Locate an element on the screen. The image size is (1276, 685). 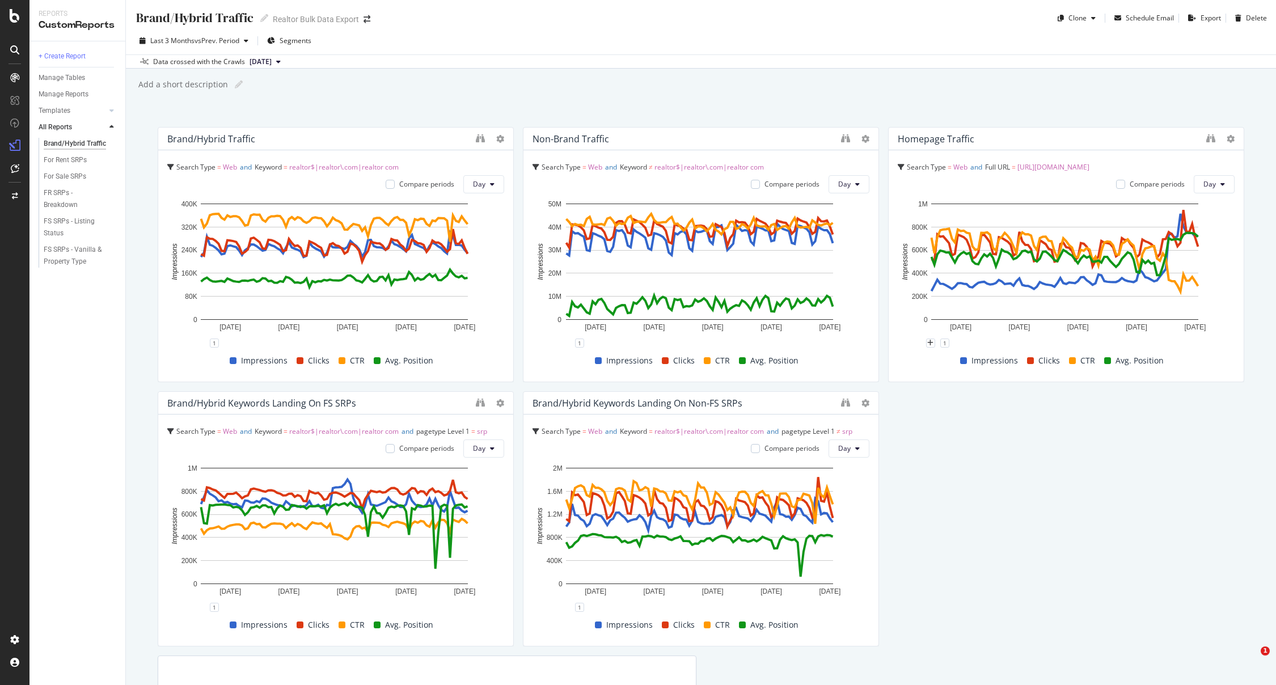
a: Templates is located at coordinates (72, 111).